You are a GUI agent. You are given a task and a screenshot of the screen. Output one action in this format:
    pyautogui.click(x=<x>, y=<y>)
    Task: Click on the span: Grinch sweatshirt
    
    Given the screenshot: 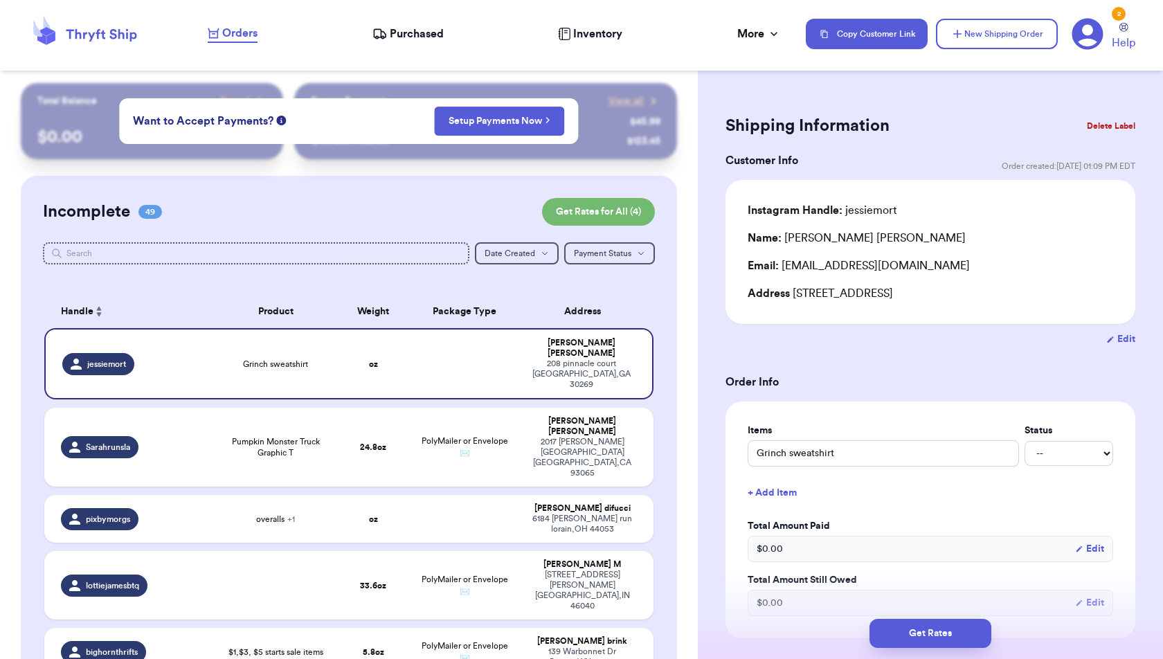 What is the action you would take?
    pyautogui.click(x=276, y=364)
    